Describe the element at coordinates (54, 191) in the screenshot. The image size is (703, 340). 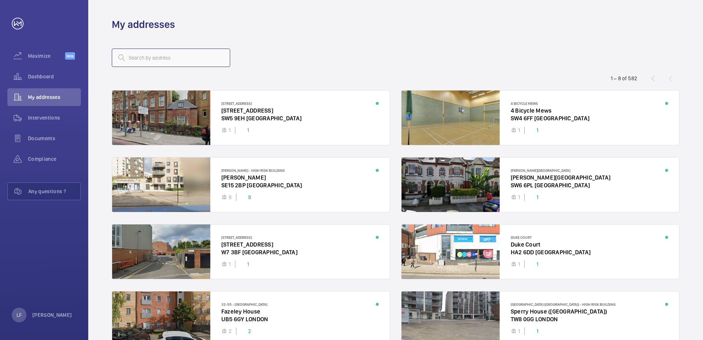
I see `span: Any questions ?` at that location.